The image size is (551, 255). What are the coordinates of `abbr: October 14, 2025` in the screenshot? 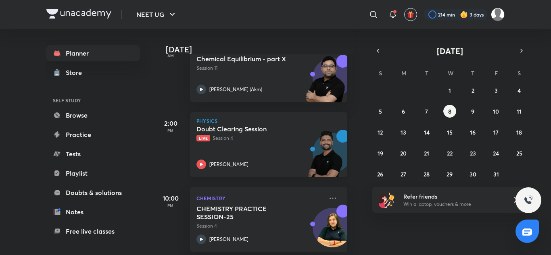 It's located at (427, 132).